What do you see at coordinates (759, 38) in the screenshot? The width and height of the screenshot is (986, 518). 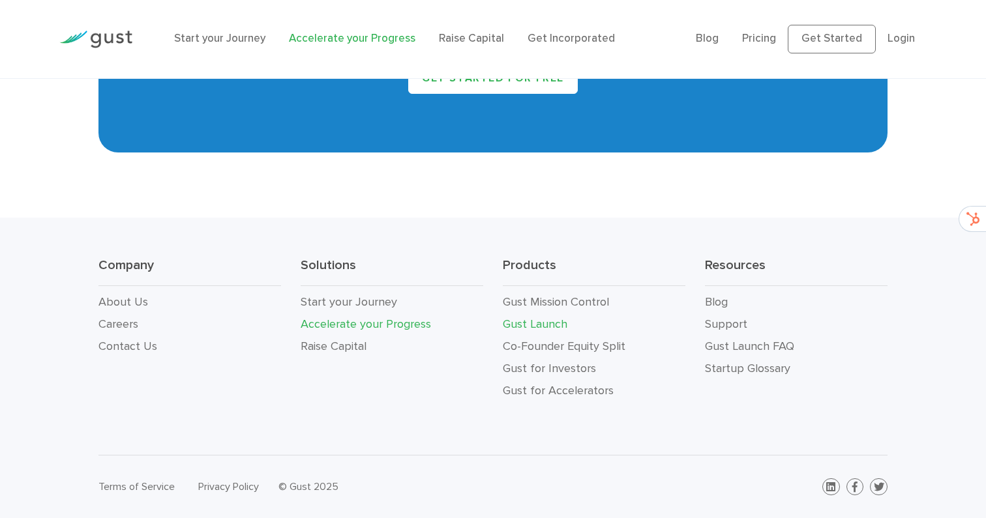 I see `a: Pricing` at bounding box center [759, 38].